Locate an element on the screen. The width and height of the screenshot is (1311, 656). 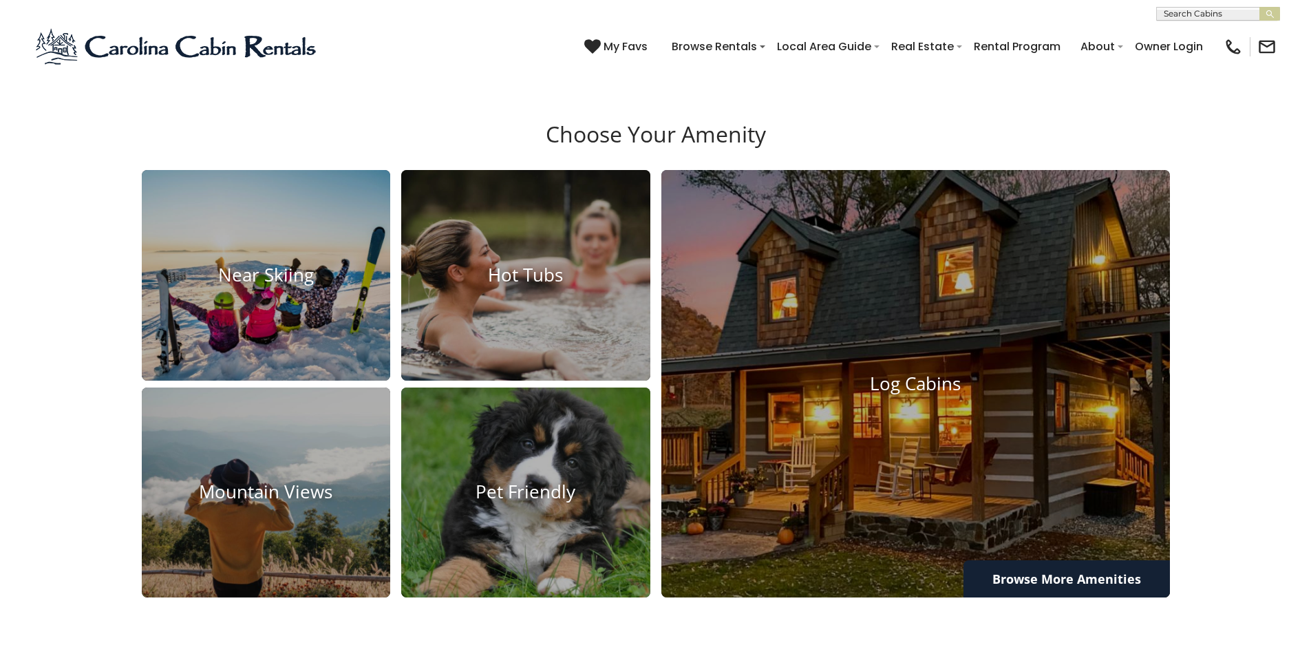
img: mail-regular-black.png is located at coordinates (1267, 47).